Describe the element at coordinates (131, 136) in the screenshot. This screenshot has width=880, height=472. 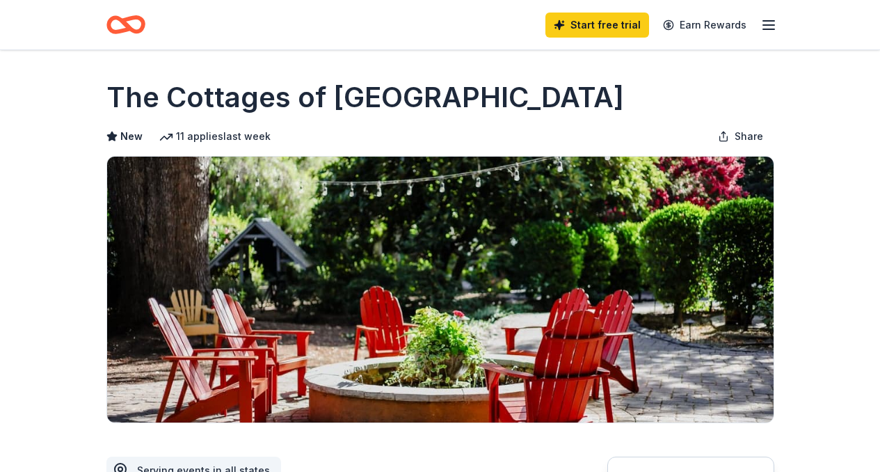
I see `span: New` at that location.